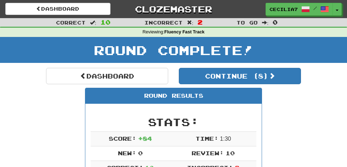 The height and width of the screenshot is (167, 347). Describe the element at coordinates (123, 138) in the screenshot. I see `span: Score:` at that location.